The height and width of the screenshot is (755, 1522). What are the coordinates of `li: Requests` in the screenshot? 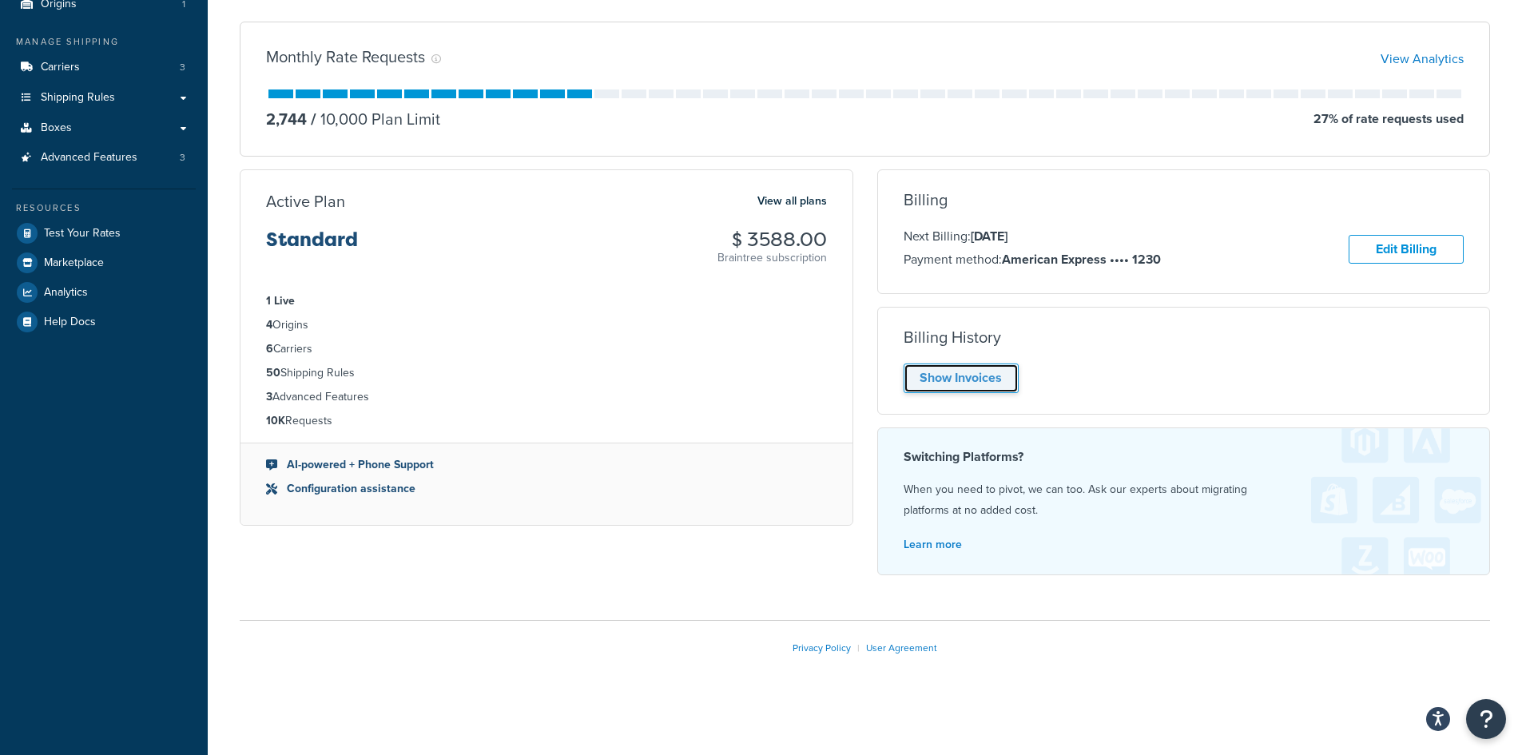 It's located at (546, 421).